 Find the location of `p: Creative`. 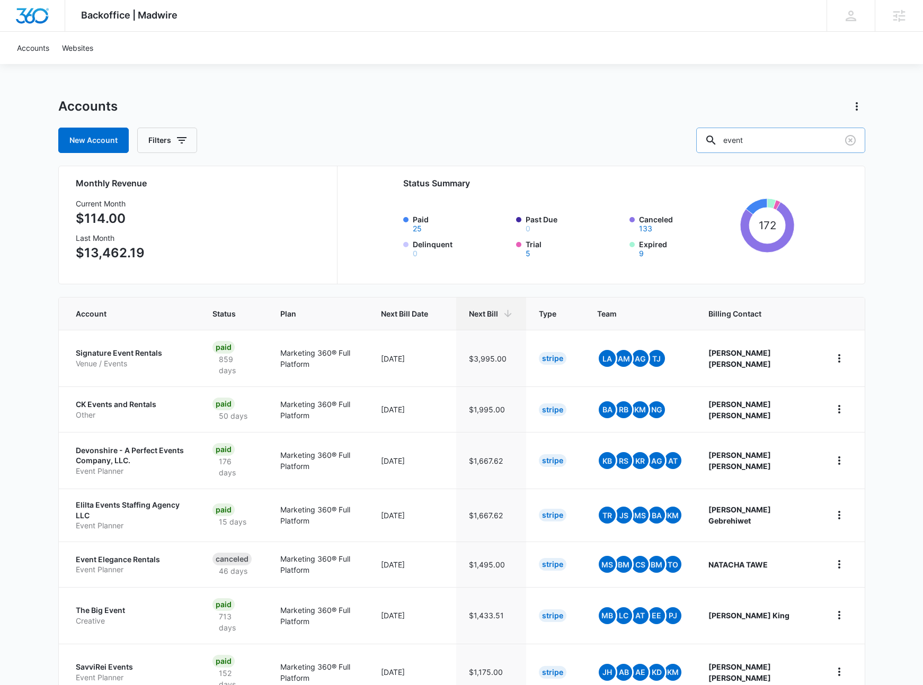

p: Creative is located at coordinates (131, 621).